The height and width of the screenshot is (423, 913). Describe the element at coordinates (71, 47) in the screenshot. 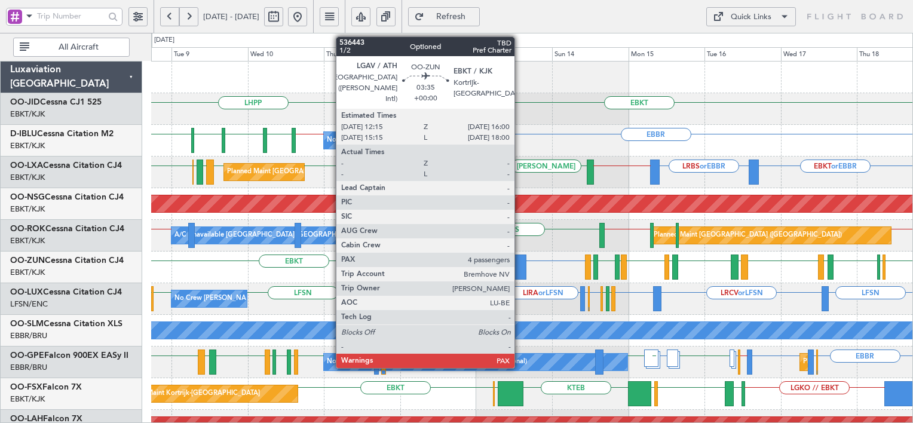

I see `button: All Aircraft` at that location.